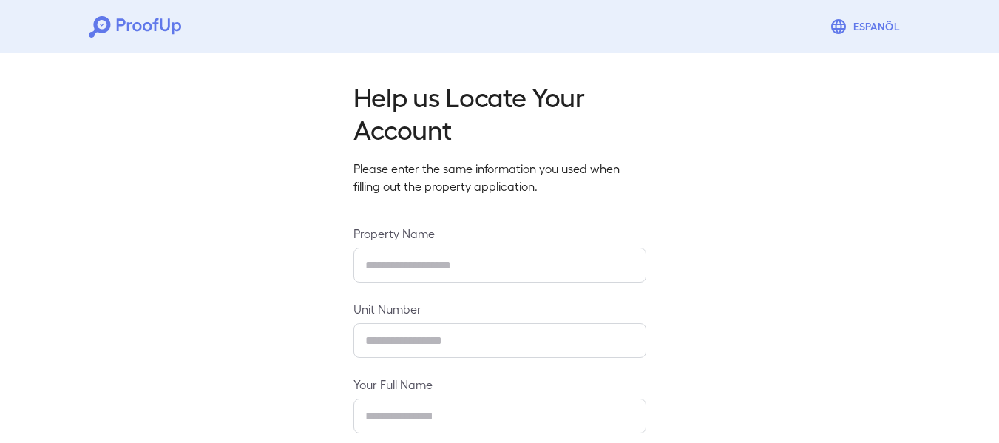  What do you see at coordinates (500, 308) in the screenshot?
I see `label: Unit Number` at bounding box center [500, 308].